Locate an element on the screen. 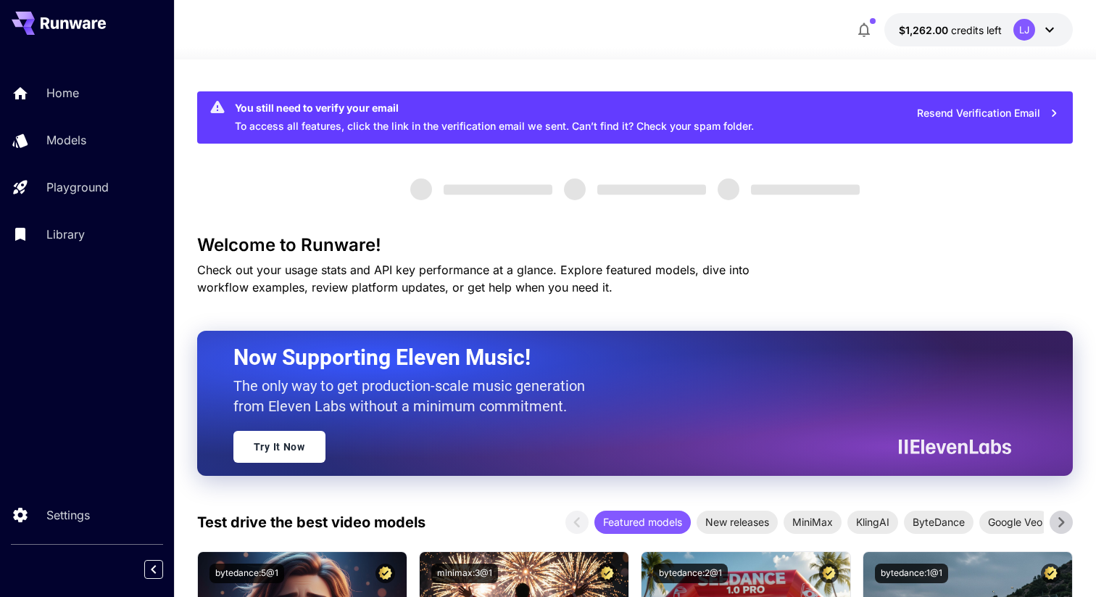  button: bytedance:1@1 is located at coordinates (911, 573).